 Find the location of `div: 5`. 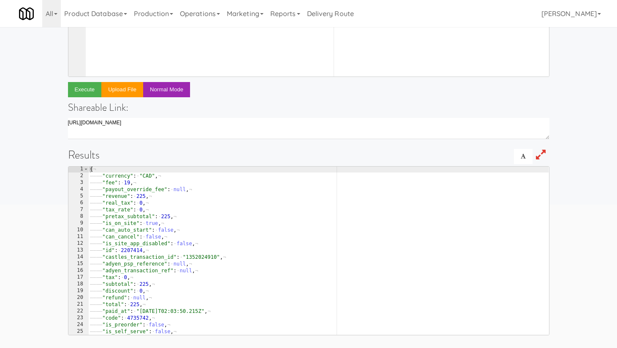

div: 5 is located at coordinates (79, 196).